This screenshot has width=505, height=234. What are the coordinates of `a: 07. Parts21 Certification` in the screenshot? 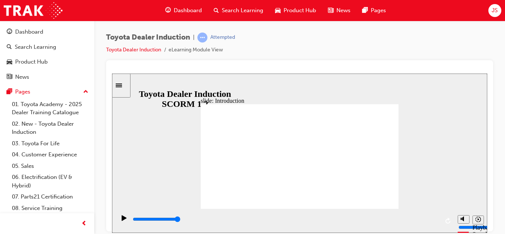 It's located at (50, 197).